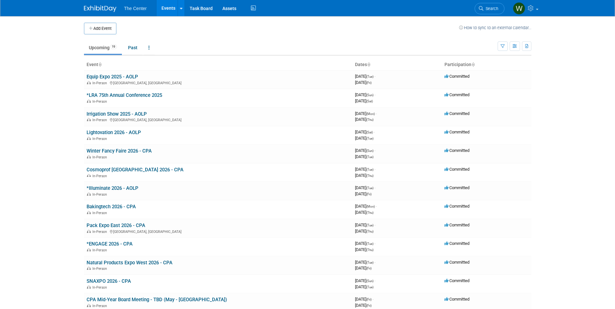  I want to click on a: Past, so click(133, 48).